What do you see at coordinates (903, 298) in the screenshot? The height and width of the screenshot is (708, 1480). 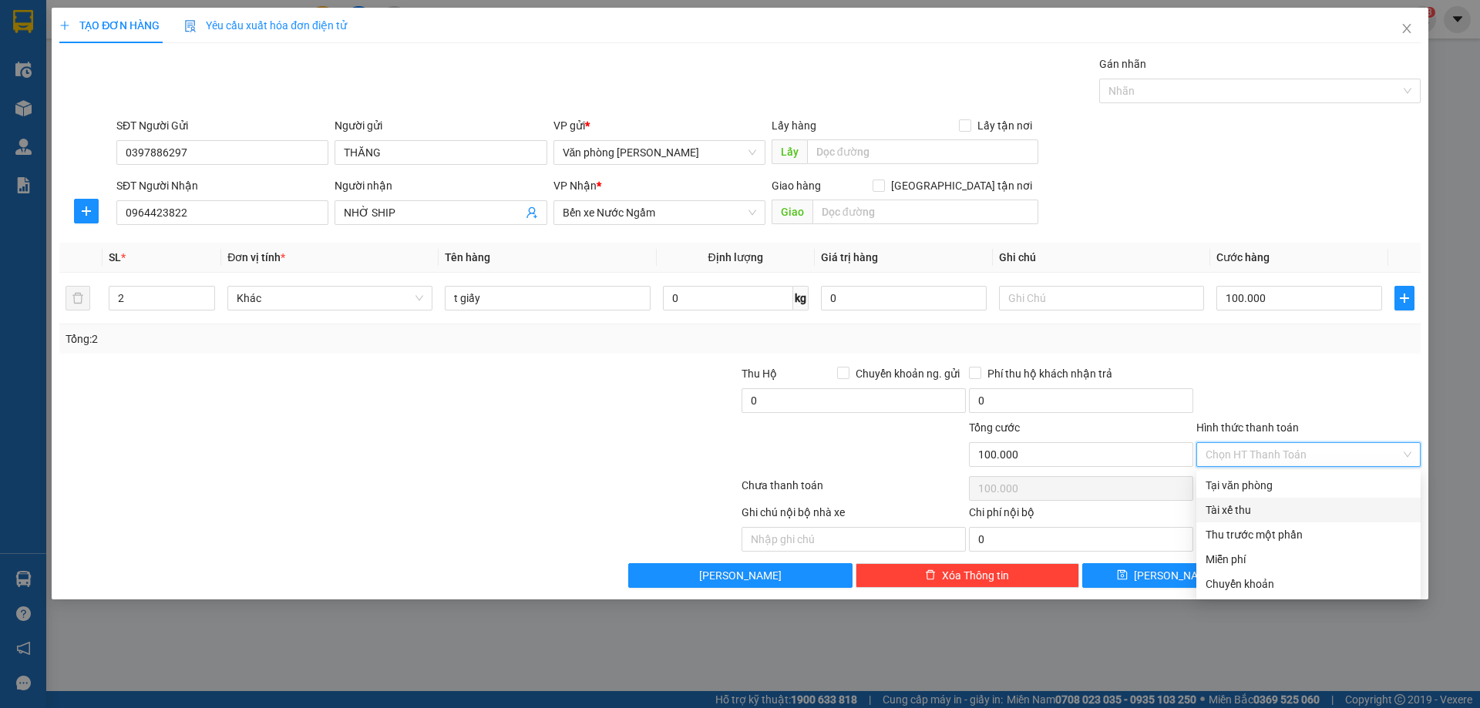 I see `input: 0` at bounding box center [903, 298].